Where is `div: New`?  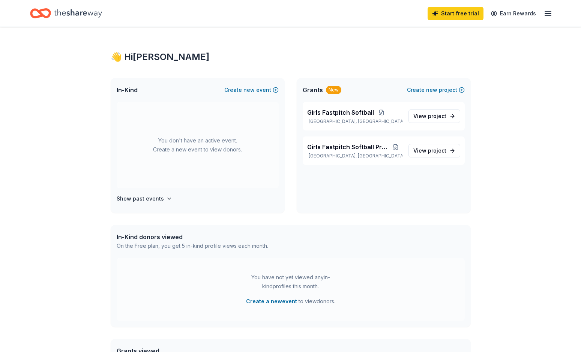 div: New is located at coordinates (334, 90).